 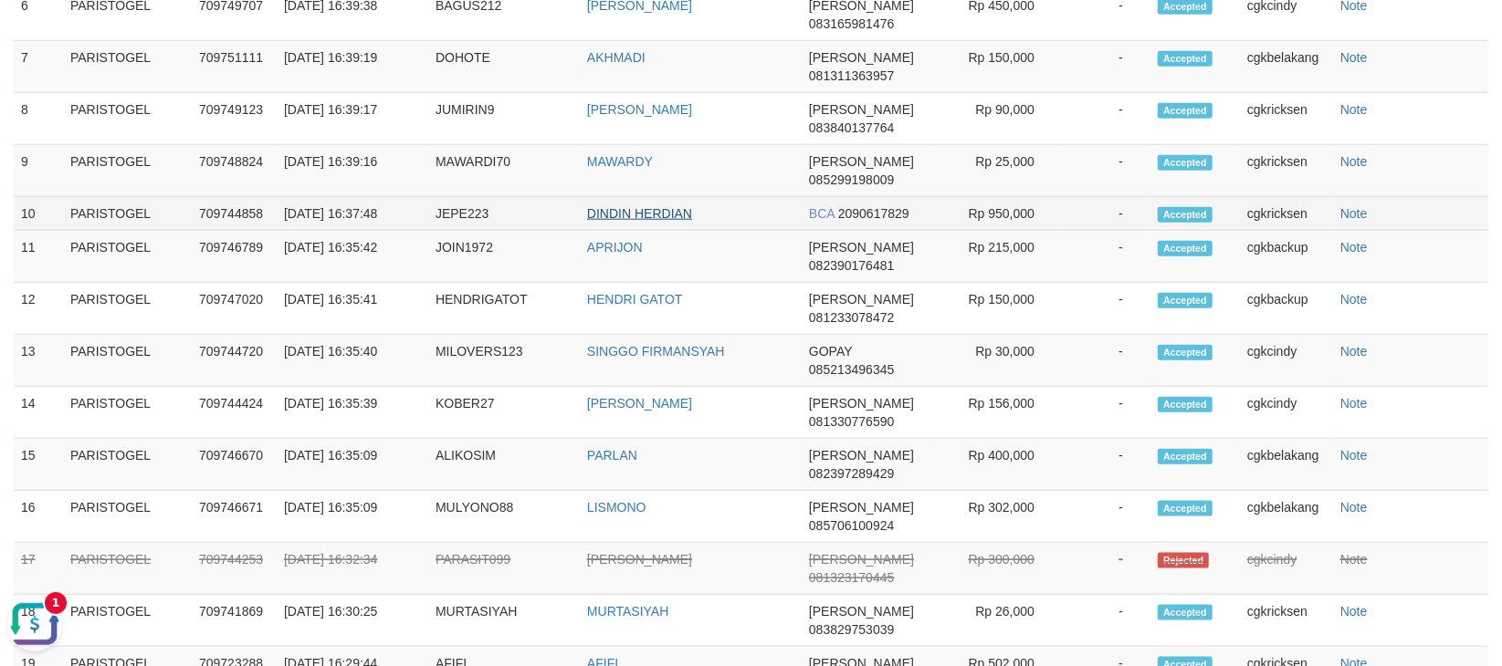 I want to click on td: 709749123, so click(x=234, y=119).